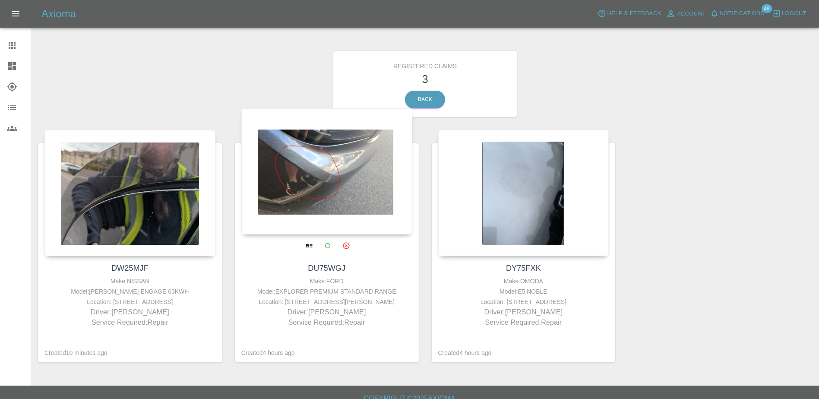  I want to click on div: Make: OMODA, so click(524, 281).